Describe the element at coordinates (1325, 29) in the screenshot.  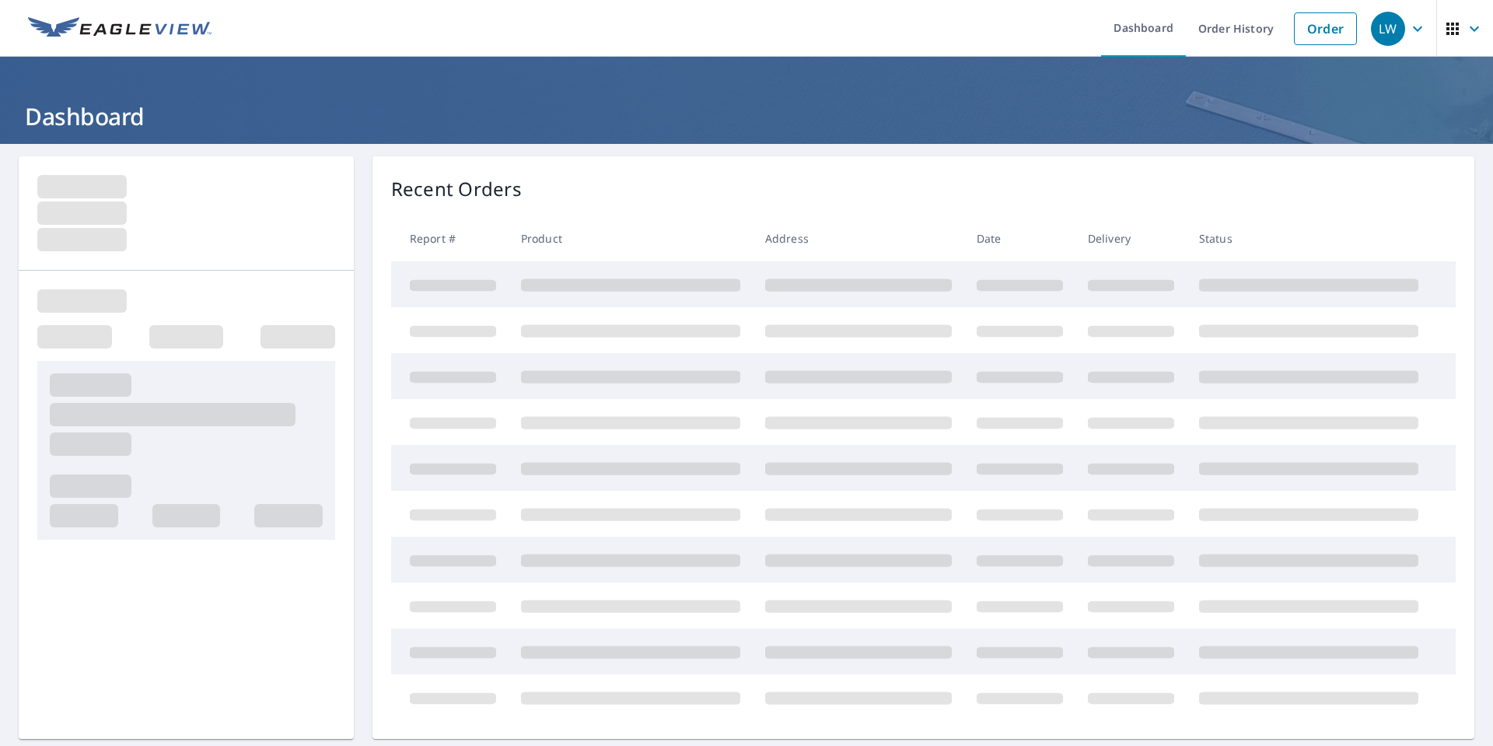
I see `a: Order` at that location.